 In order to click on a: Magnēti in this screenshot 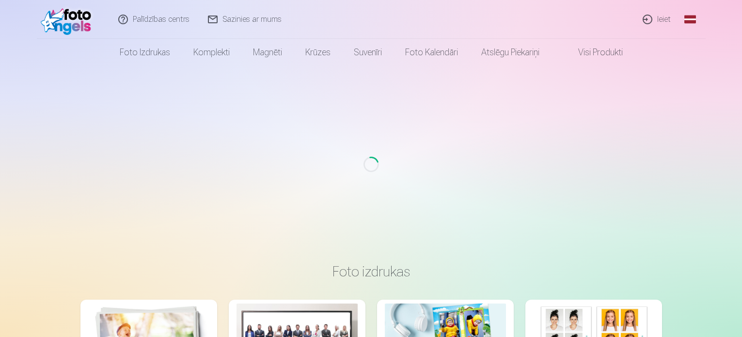, I will do `click(268, 52)`.